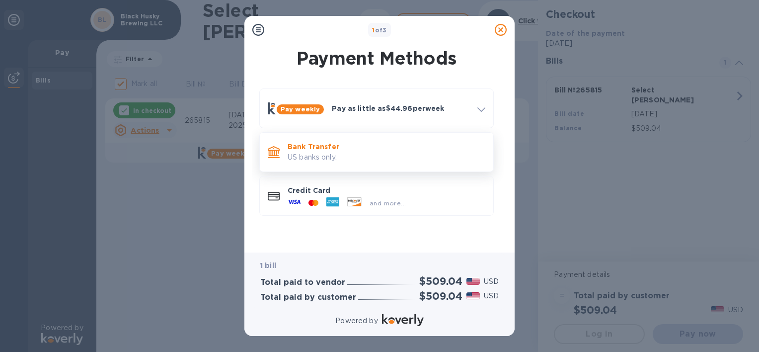 The image size is (759, 352). I want to click on img: Logo, so click(403, 320).